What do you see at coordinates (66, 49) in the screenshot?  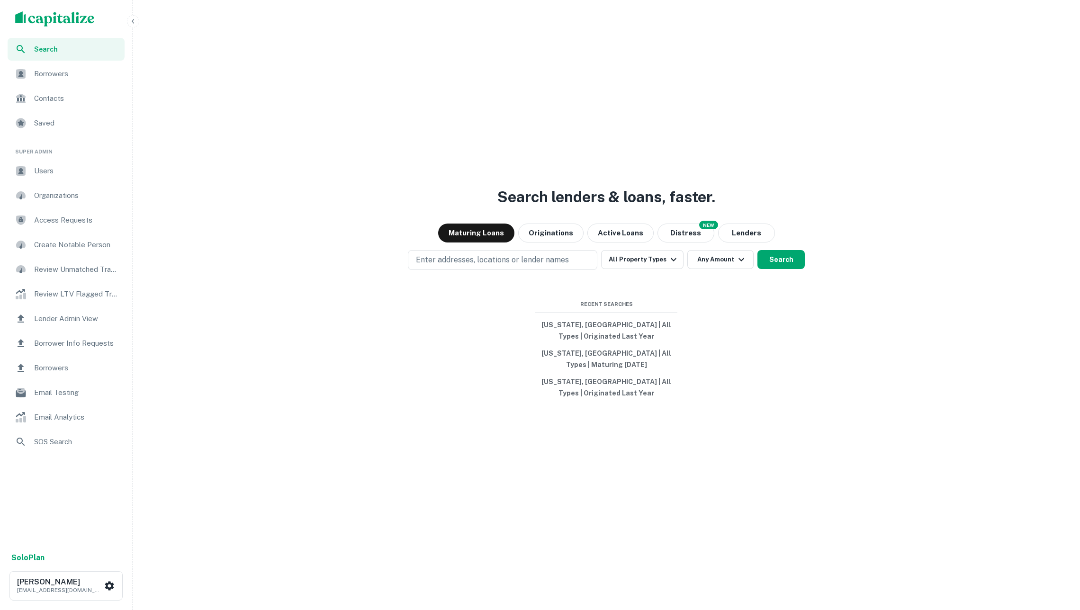 I see `div: Search` at bounding box center [66, 49].